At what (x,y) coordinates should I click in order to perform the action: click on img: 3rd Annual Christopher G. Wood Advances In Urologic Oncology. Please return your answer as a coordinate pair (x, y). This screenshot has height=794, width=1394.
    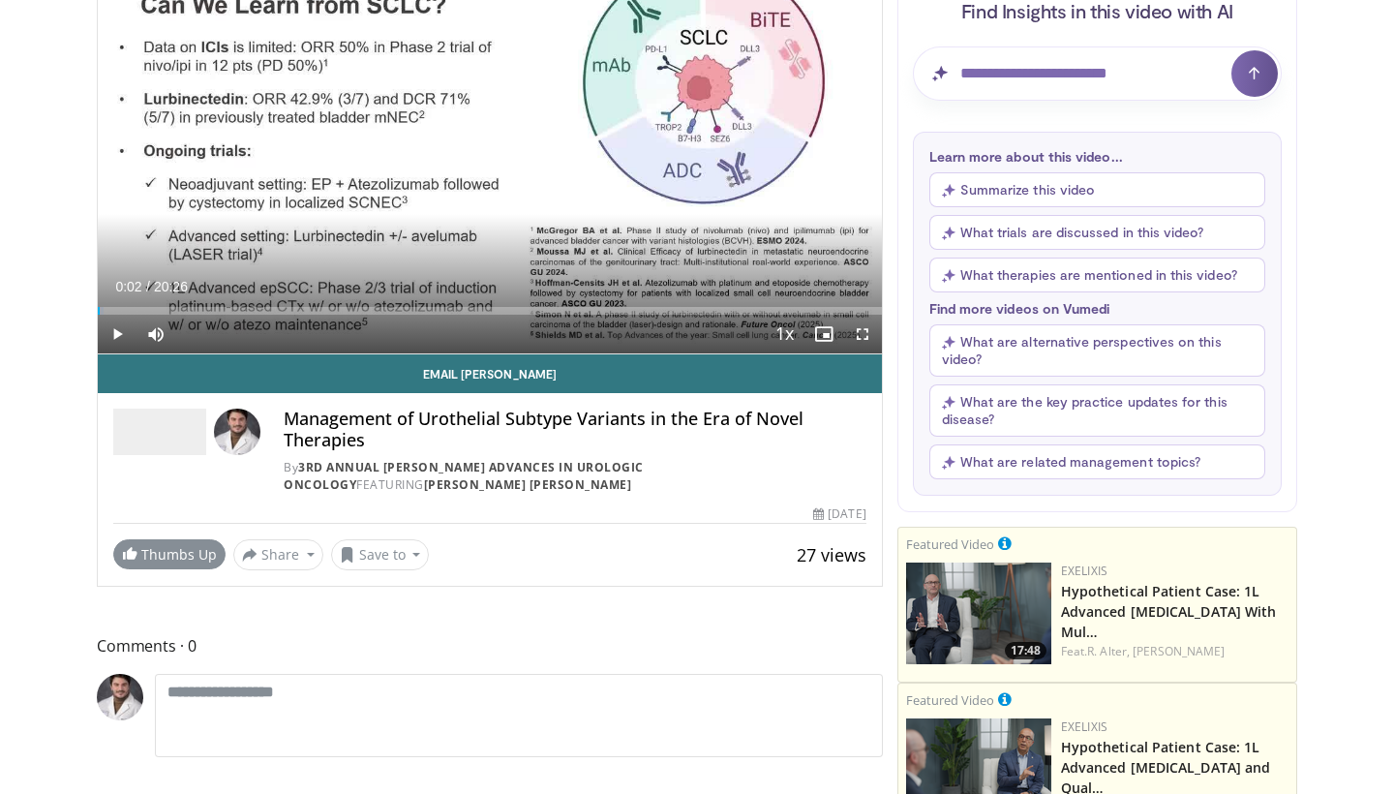
    Looking at the image, I should click on (160, 432).